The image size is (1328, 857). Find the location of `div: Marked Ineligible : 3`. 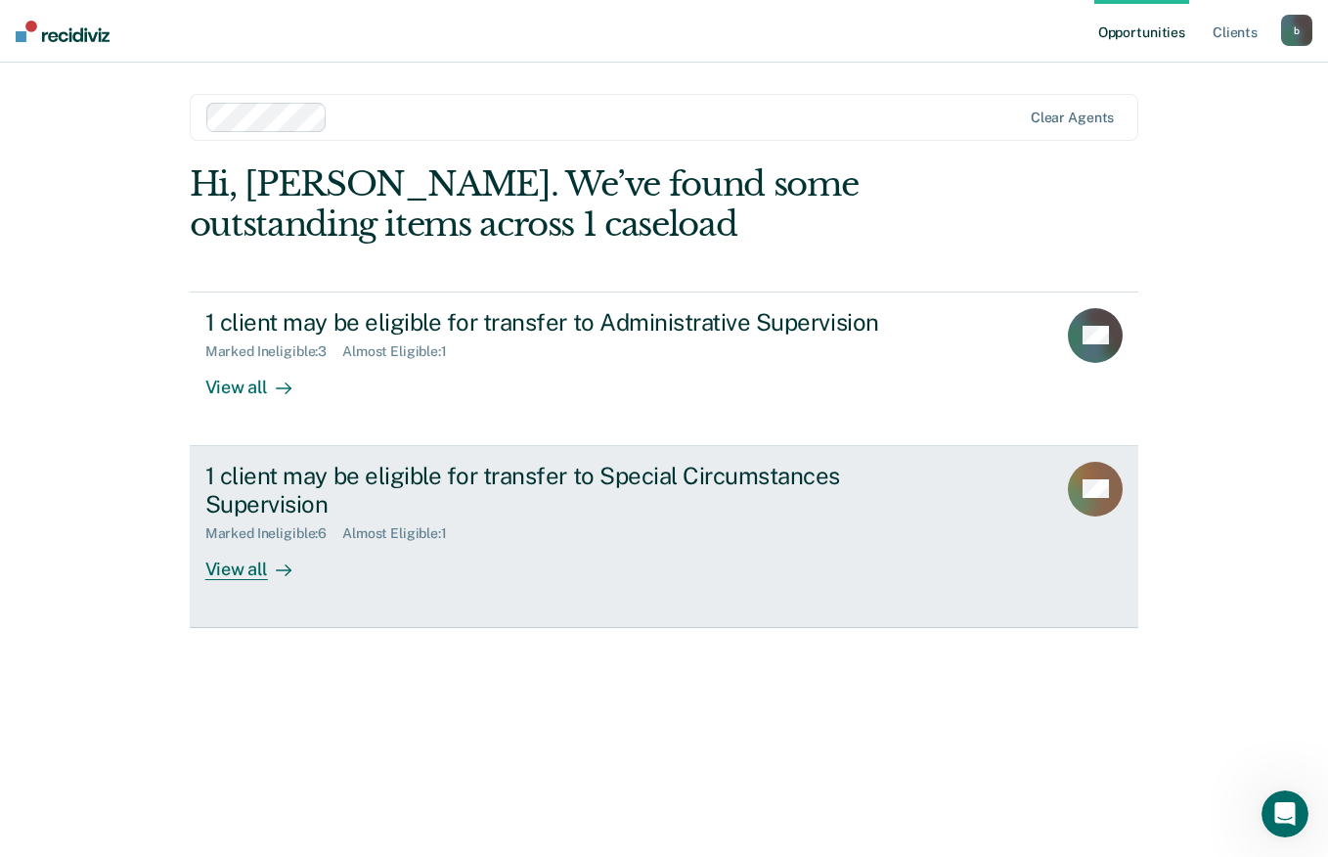

div: Marked Ineligible : 3 is located at coordinates (274, 351).